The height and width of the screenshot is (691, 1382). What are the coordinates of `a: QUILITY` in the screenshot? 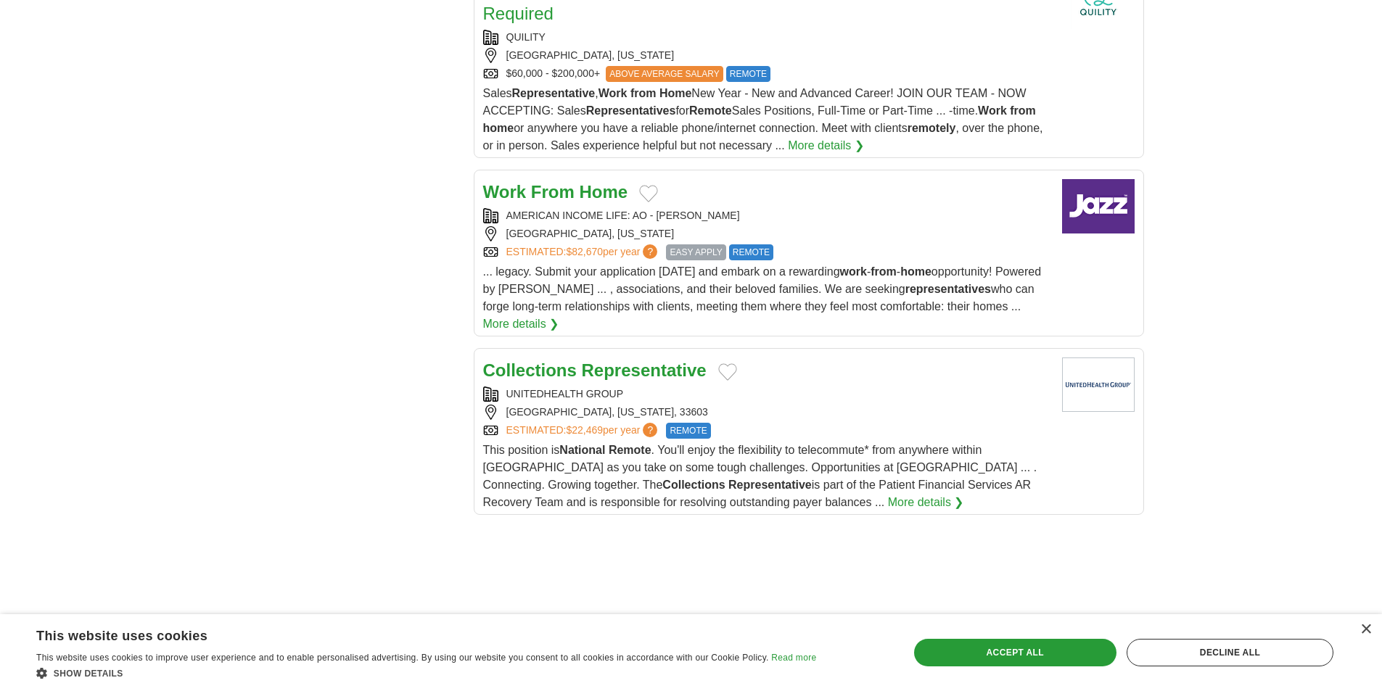 It's located at (526, 37).